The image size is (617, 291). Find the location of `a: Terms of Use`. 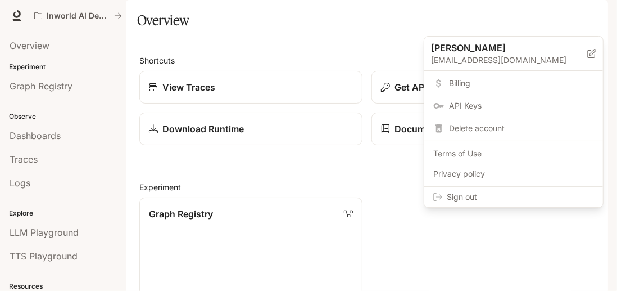

a: Terms of Use is located at coordinates (514, 153).